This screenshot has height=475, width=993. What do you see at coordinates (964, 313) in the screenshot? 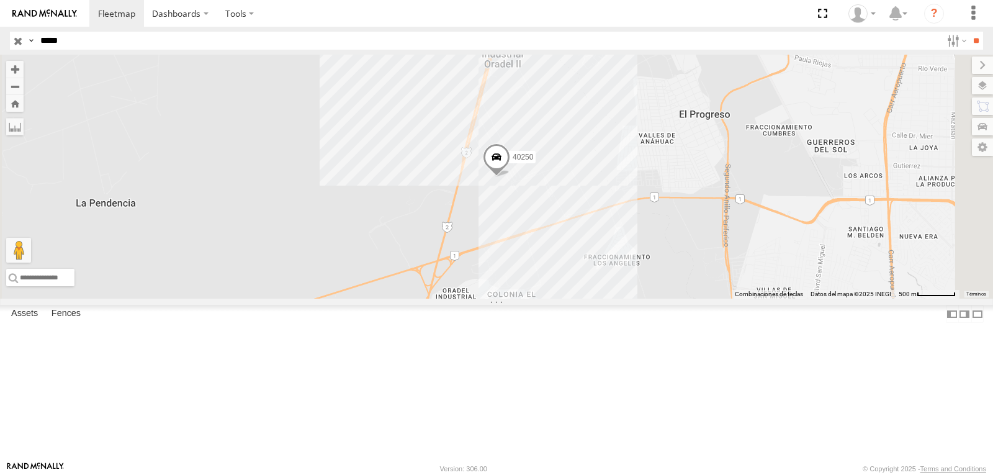
I see `label: Dock Summary Table to the Right` at bounding box center [964, 313].